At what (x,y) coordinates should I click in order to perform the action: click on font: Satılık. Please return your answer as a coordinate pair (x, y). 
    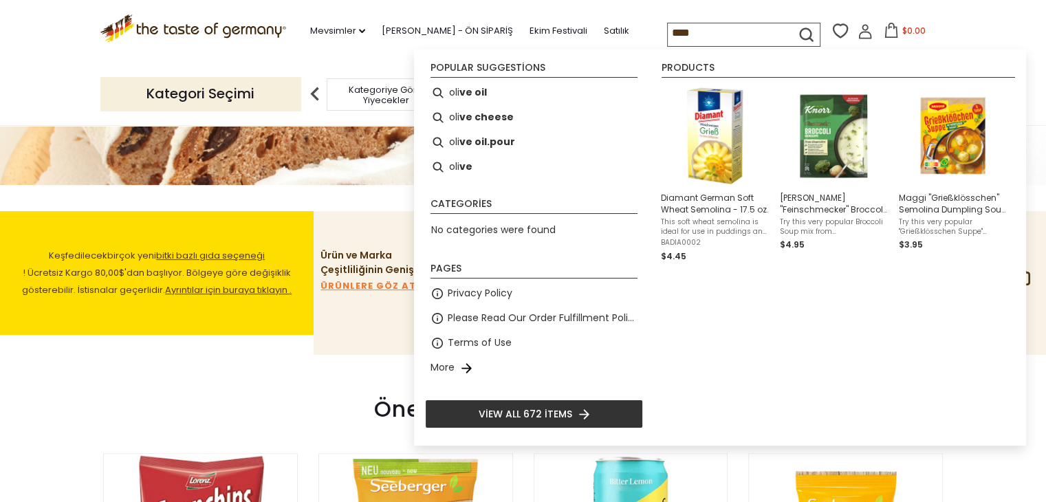
    Looking at the image, I should click on (616, 30).